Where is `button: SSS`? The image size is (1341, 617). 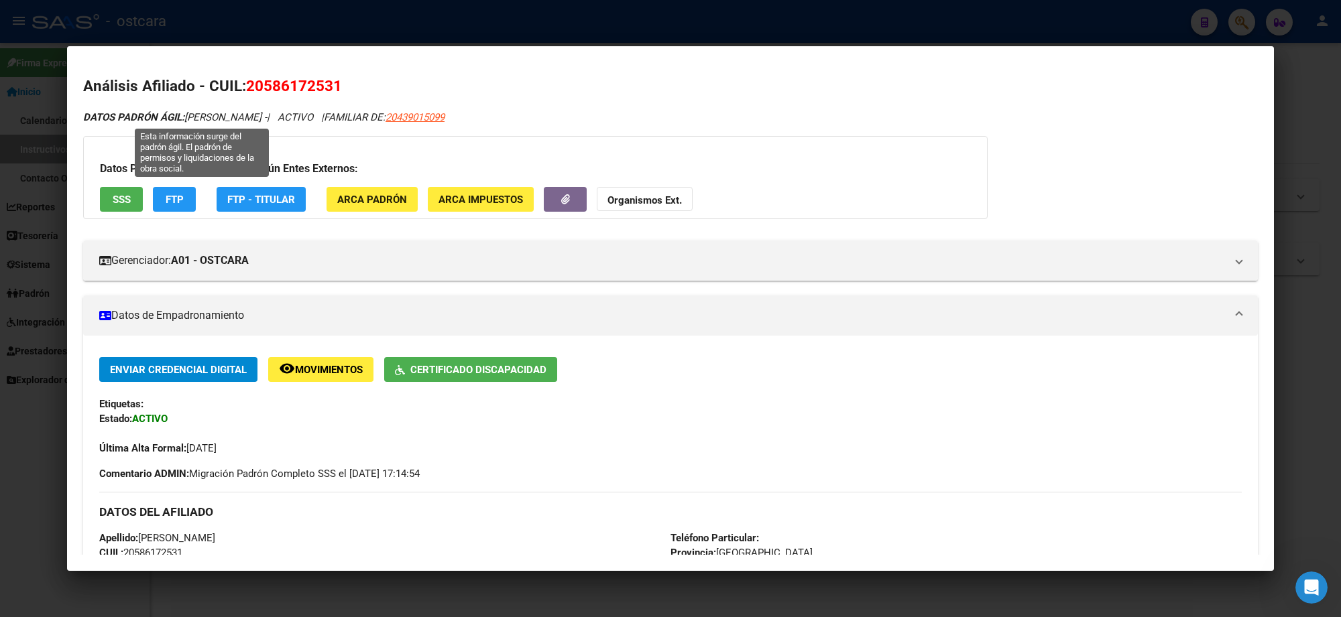 button: SSS is located at coordinates (121, 199).